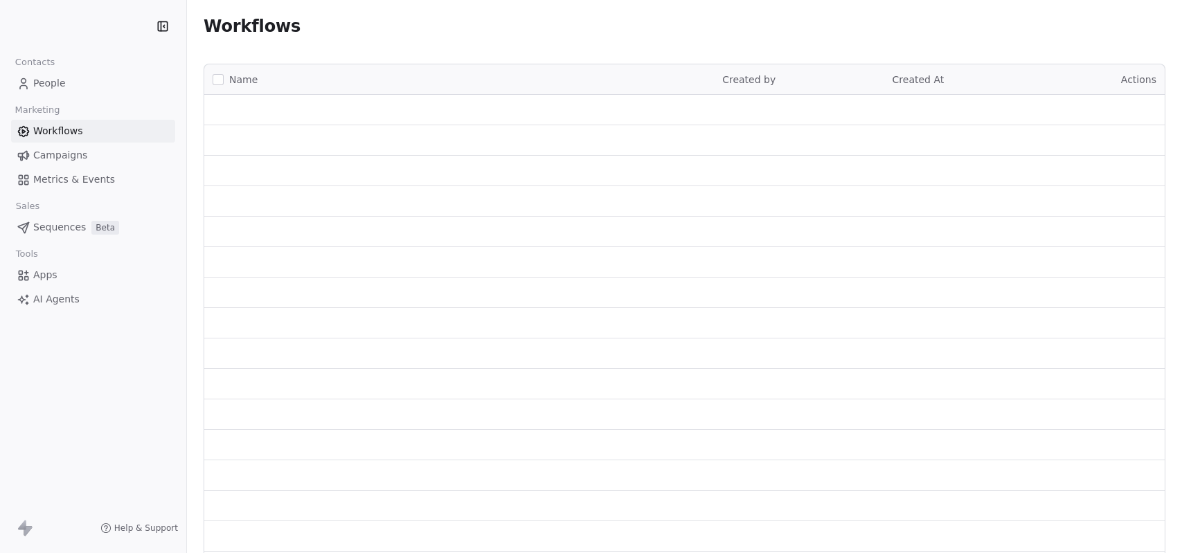  What do you see at coordinates (139, 528) in the screenshot?
I see `a: Help & Support` at bounding box center [139, 528].